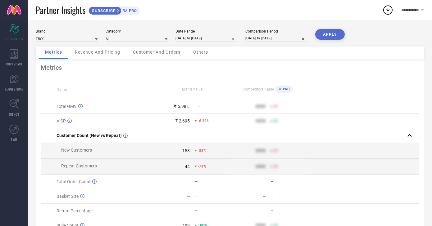  What do you see at coordinates (230, 68) in the screenshot?
I see `div: Metrics` at bounding box center [230, 68].